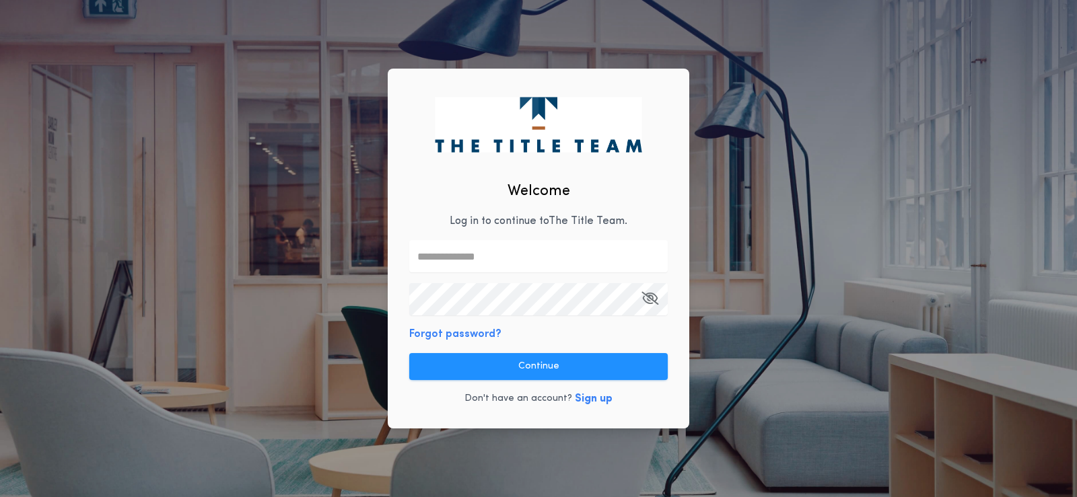  I want to click on p: Don't have an account?, so click(518, 399).